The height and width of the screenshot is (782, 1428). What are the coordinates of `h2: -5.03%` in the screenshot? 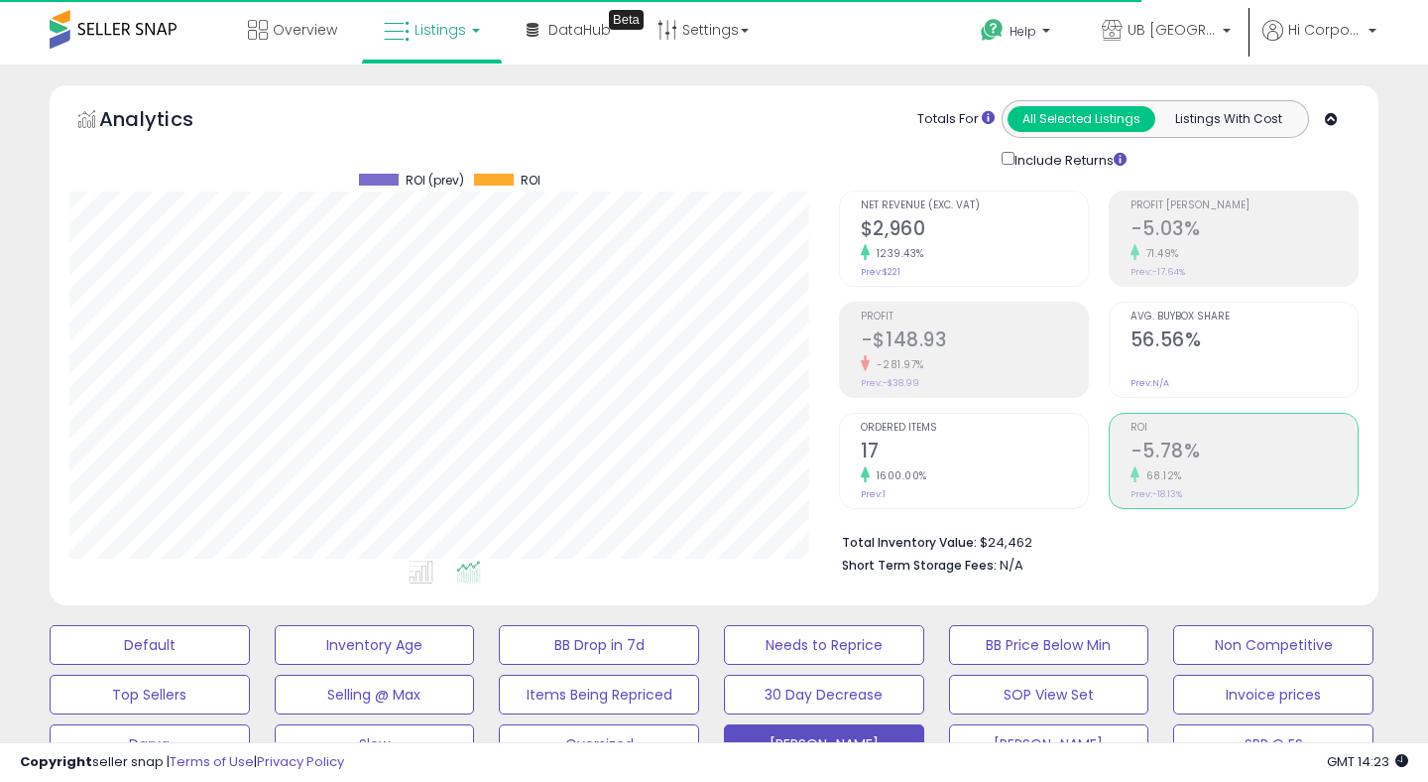 It's located at (1244, 230).